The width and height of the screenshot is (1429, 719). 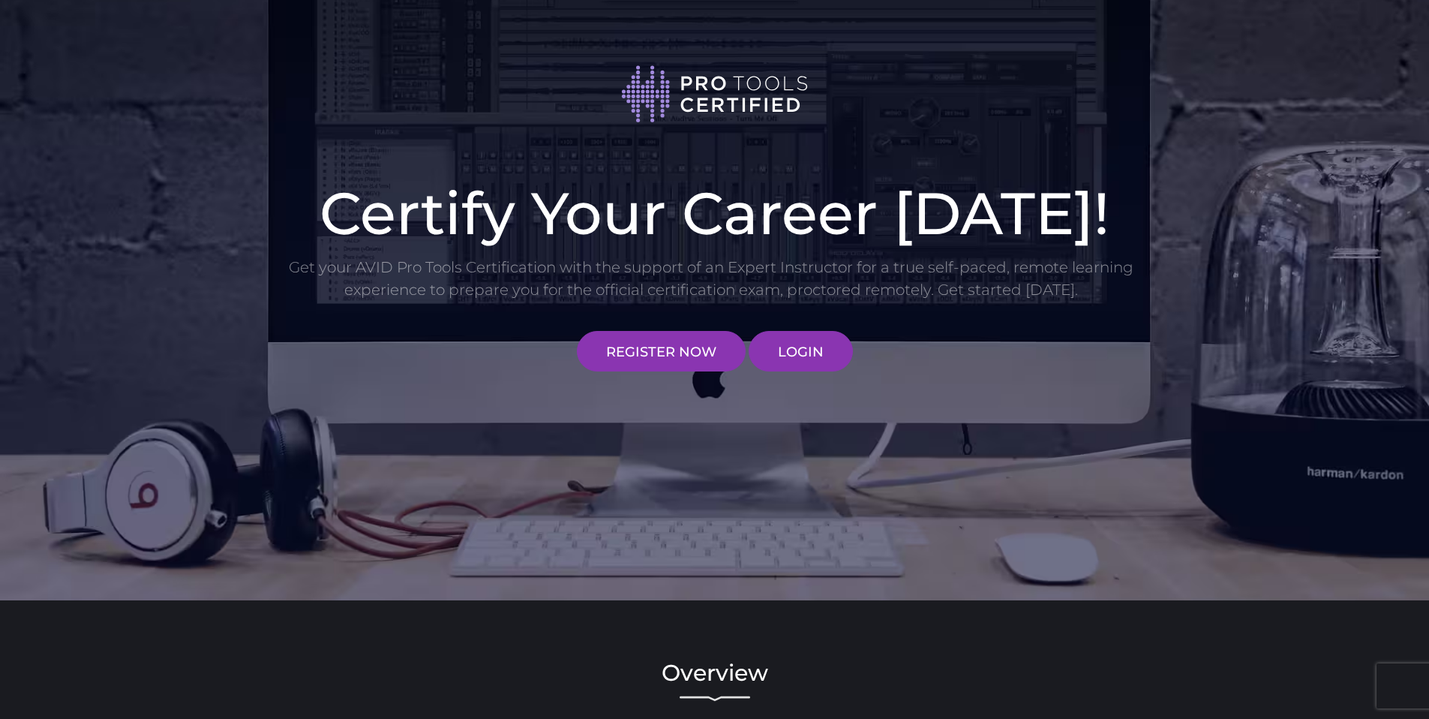 I want to click on a: LOGIN, so click(x=800, y=351).